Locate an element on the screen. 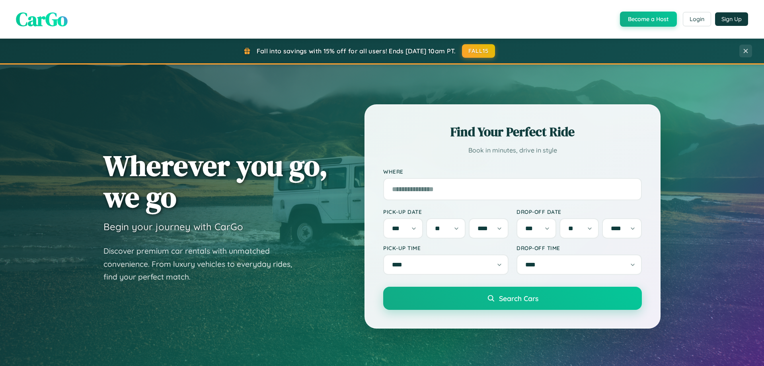 Image resolution: width=764 pixels, height=366 pixels. button: Become a Host is located at coordinates (648, 19).